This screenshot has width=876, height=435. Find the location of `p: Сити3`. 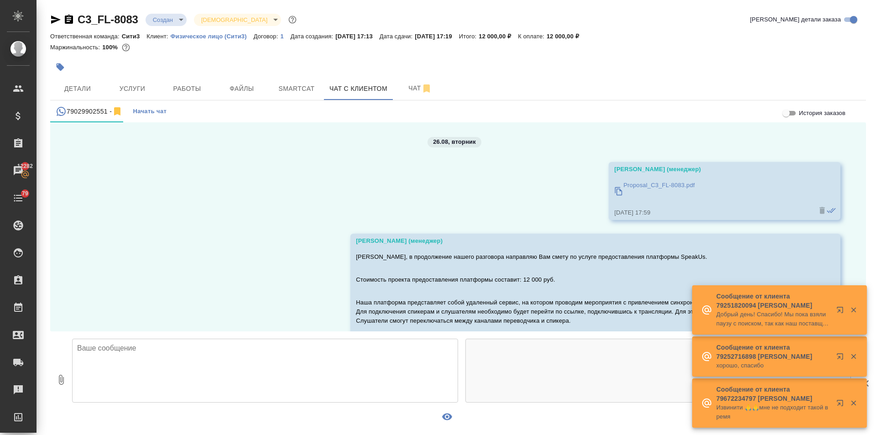

p: Сити3 is located at coordinates (134, 36).